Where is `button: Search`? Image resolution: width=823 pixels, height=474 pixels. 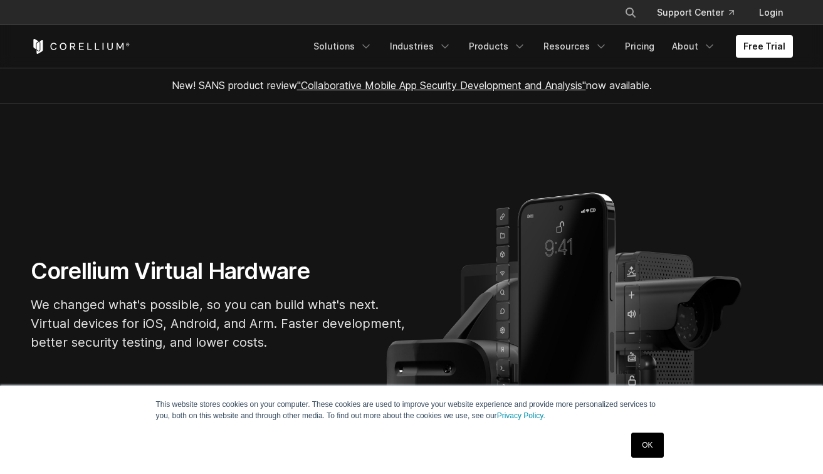 button: Search is located at coordinates (630, 13).